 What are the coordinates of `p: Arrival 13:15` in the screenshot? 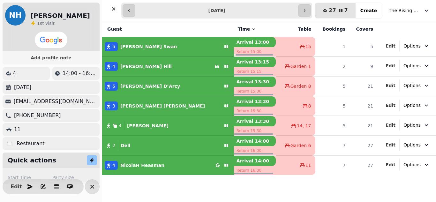 It's located at (255, 62).